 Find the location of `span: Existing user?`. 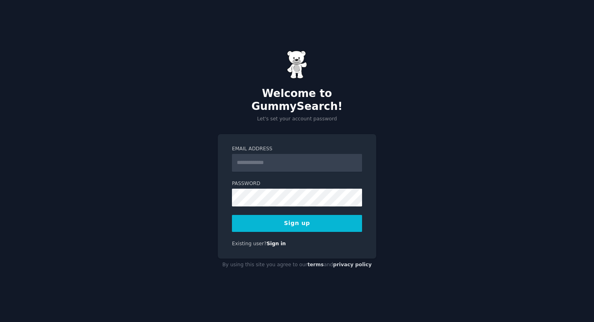

span: Existing user? is located at coordinates (249, 244).